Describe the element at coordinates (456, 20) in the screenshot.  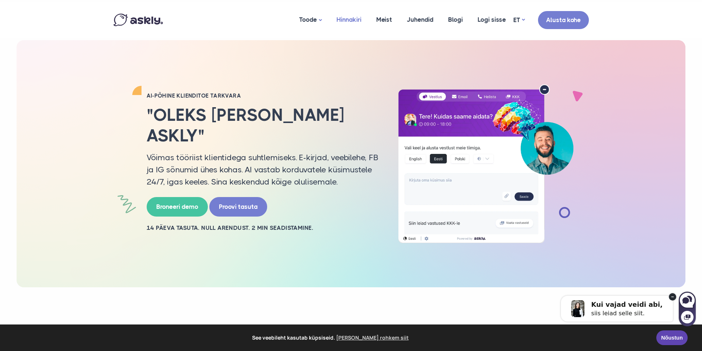
I see `a: Blogi` at that location.